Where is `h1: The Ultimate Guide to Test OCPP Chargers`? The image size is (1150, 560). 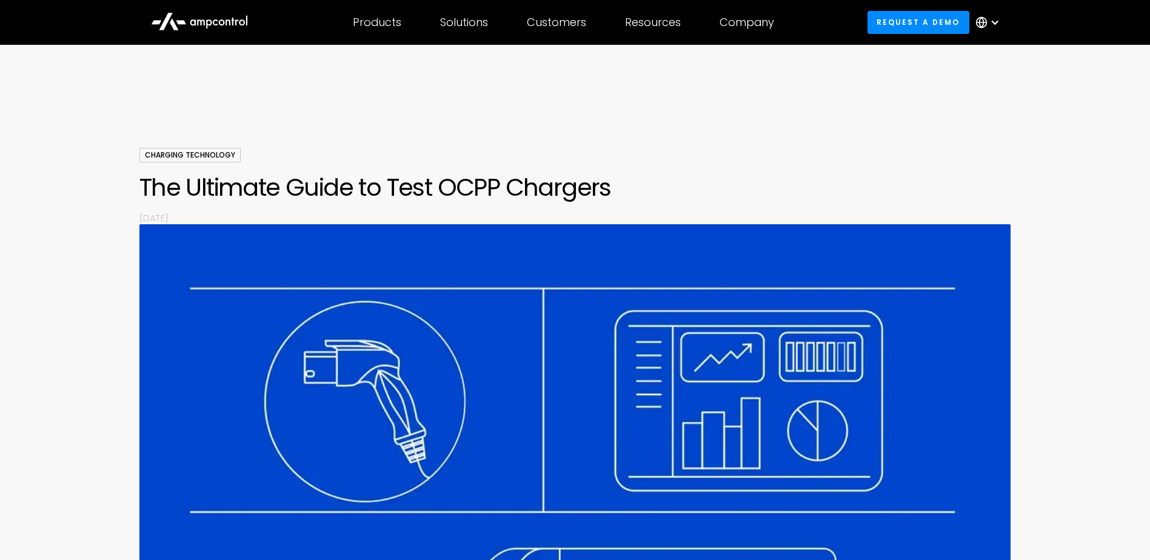 h1: The Ultimate Guide to Test OCPP Chargers is located at coordinates (575, 187).